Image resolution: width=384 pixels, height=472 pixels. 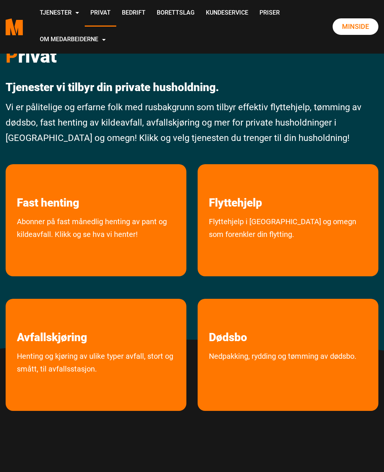 What do you see at coordinates (14, 27) in the screenshot?
I see `a: Medarbeiderne start page` at bounding box center [14, 27].